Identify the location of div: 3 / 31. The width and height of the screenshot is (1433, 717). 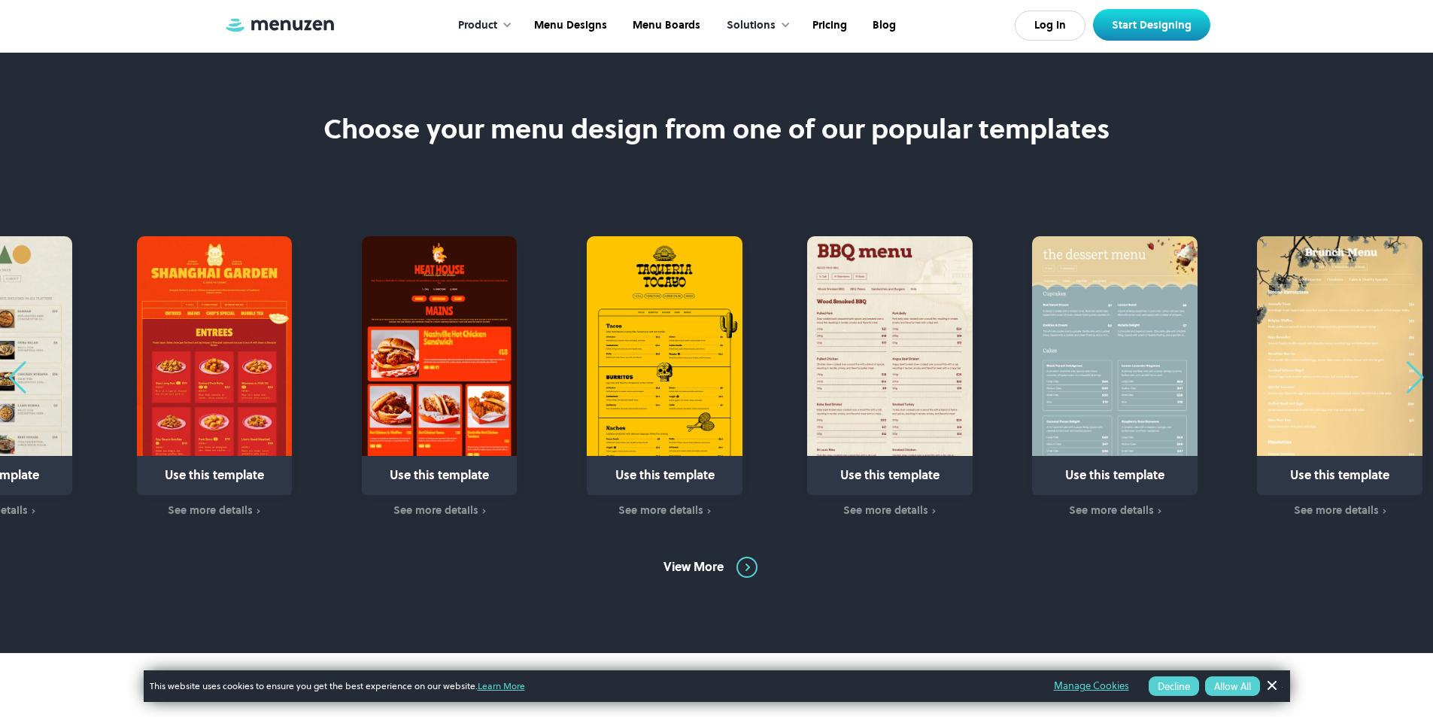
(679, 377).